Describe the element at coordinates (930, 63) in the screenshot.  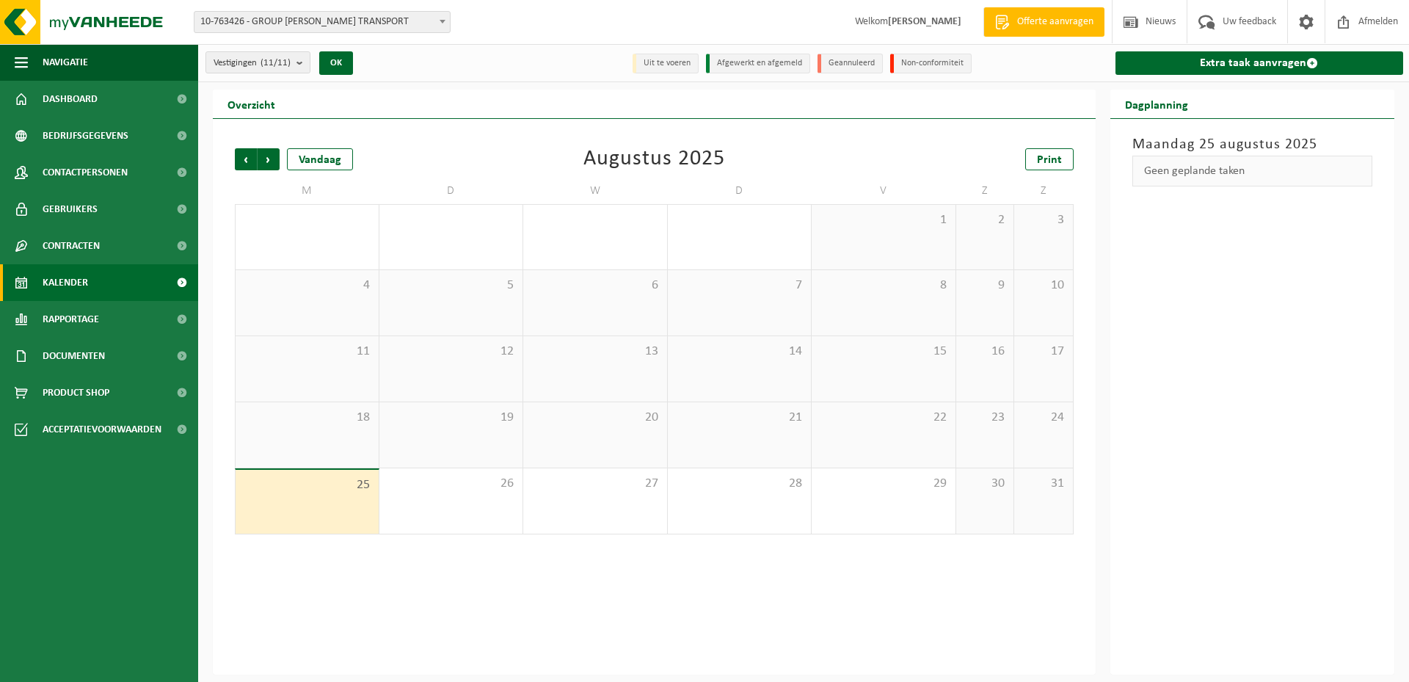
I see `li: Non-conformiteit` at that location.